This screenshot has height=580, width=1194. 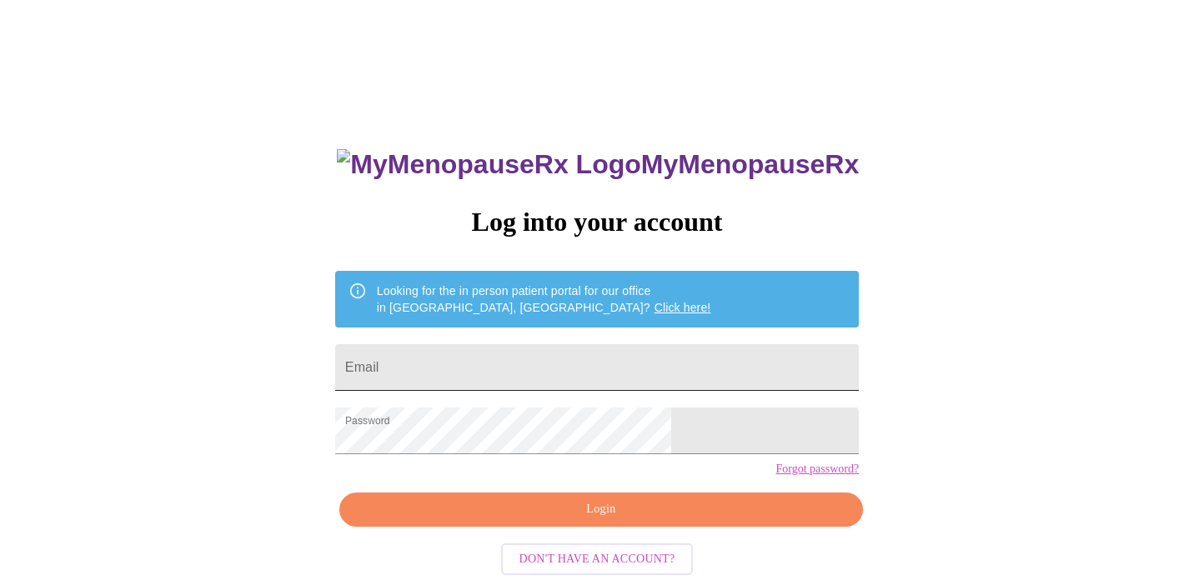 I want to click on span: Don't have an account?, so click(x=597, y=560).